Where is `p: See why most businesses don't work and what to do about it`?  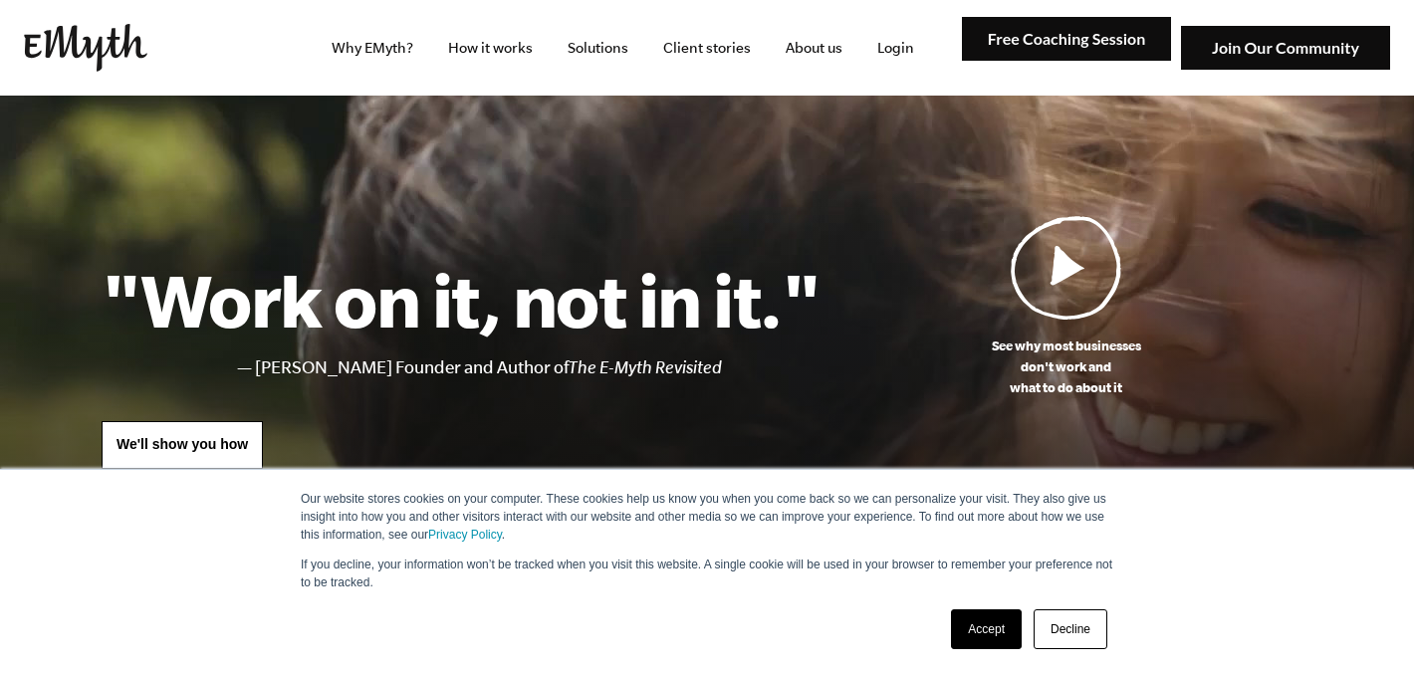 p: See why most businesses don't work and what to do about it is located at coordinates (1066, 367).